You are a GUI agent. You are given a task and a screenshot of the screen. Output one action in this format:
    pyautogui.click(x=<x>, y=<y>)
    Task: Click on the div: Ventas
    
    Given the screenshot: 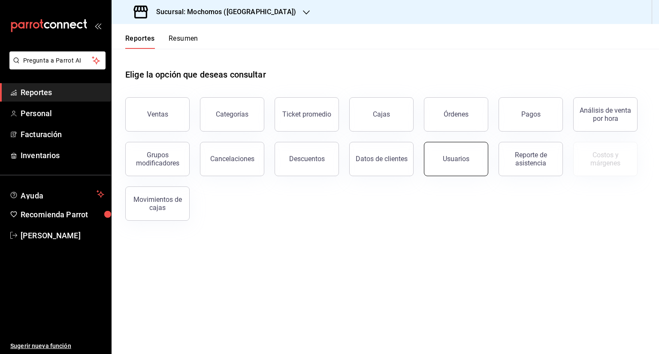 What is the action you would take?
    pyautogui.click(x=157, y=114)
    